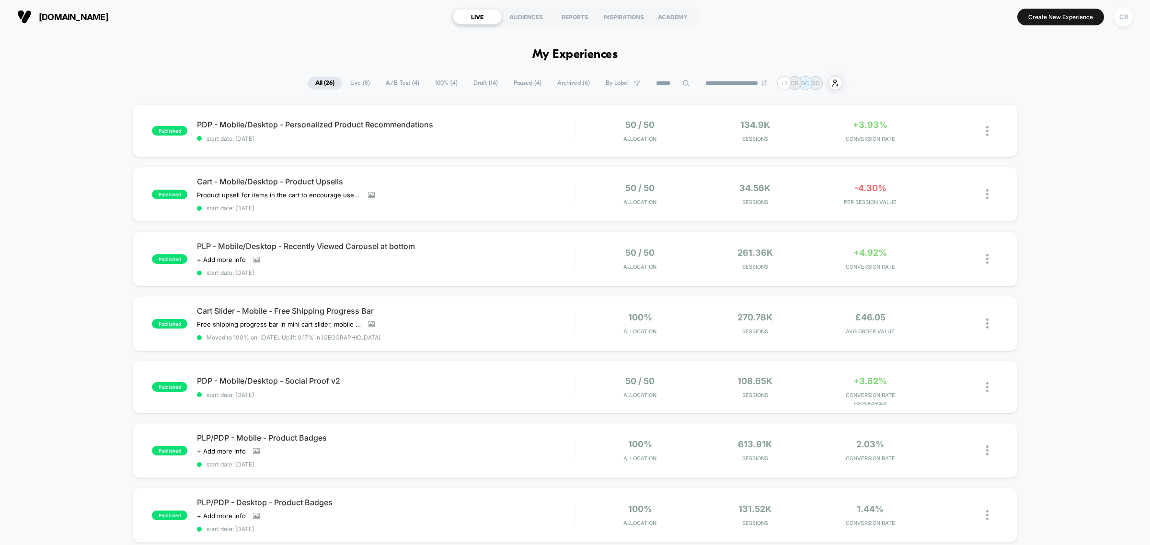 The height and width of the screenshot is (545, 1150). I want to click on p: GC, so click(805, 83).